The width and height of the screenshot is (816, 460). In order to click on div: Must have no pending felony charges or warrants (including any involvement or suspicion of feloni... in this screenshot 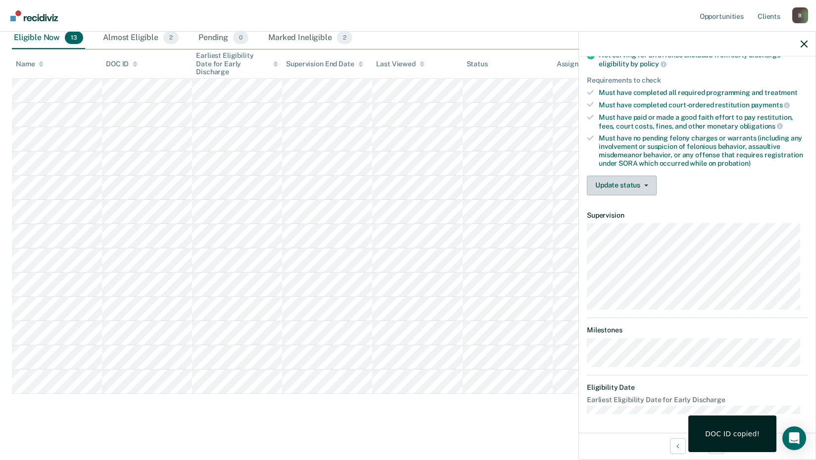, I will do `click(703, 150)`.